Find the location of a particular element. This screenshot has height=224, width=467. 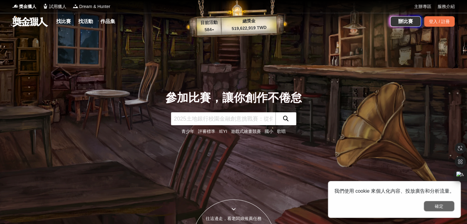

span: Dream & Hunter is located at coordinates (95, 6).